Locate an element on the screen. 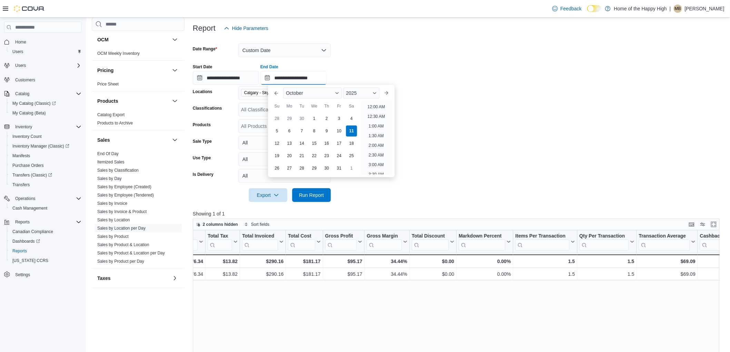  a: Sales by Day is located at coordinates (109, 179).